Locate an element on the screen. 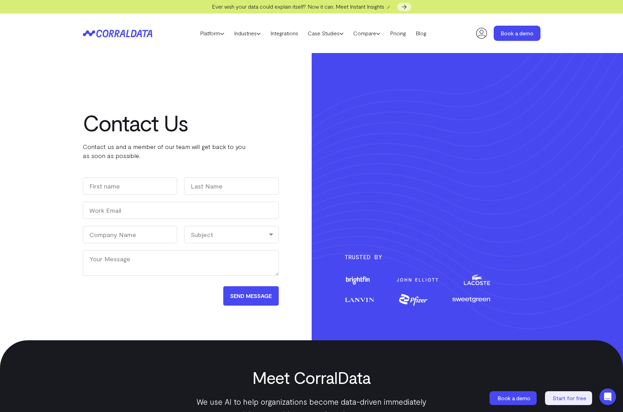 The width and height of the screenshot is (623, 412). p: Contact us and a member of our team will get back to you as soon as possible. is located at coordinates (173, 151).